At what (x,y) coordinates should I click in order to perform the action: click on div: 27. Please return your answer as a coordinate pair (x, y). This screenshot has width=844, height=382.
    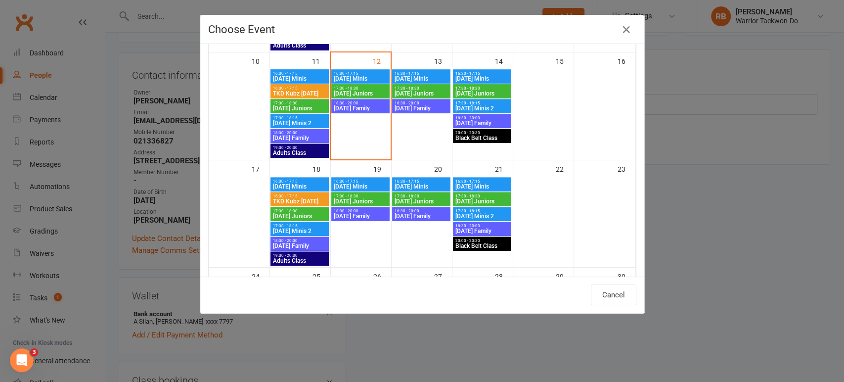
    Looking at the image, I should click on (443, 275).